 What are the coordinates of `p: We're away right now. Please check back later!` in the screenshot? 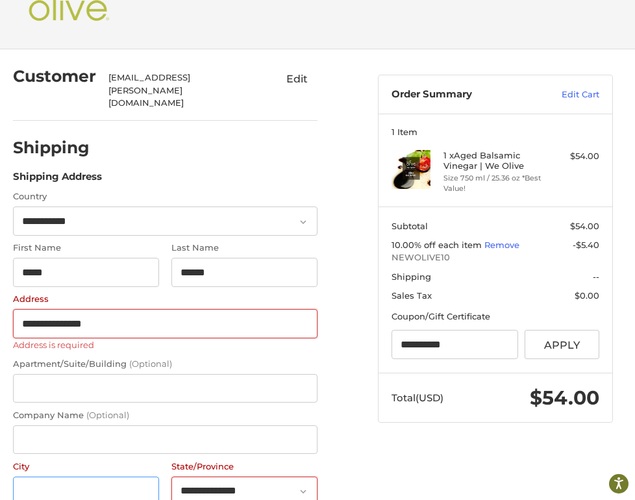 It's located at (82, 25).